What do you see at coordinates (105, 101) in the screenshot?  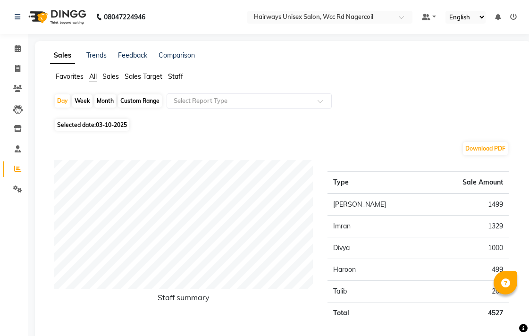 I see `div: Month` at bounding box center [105, 101].